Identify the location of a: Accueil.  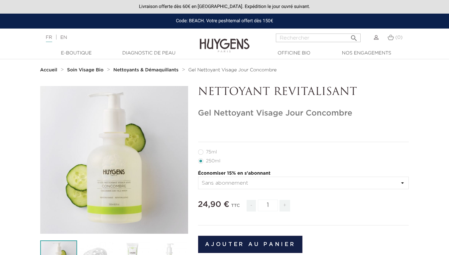
(50, 70).